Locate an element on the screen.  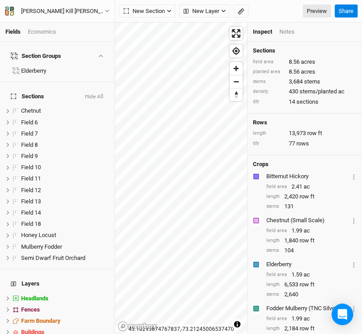
div: 6,533 is located at coordinates (311, 284).